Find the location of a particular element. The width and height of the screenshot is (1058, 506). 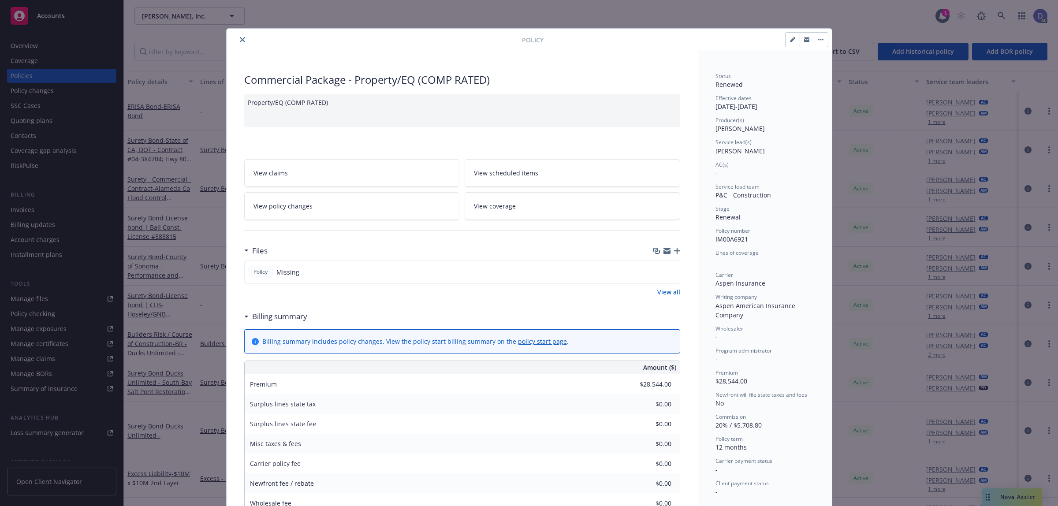

span: Carrier payment status is located at coordinates (743, 460).